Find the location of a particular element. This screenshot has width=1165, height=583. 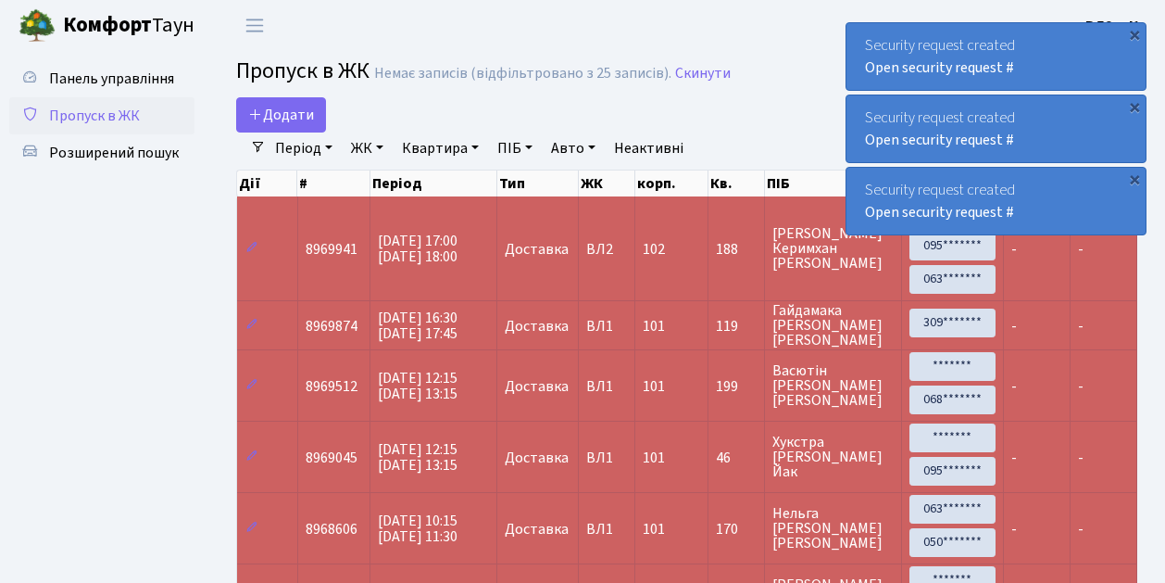

span: 102 is located at coordinates (654, 249).